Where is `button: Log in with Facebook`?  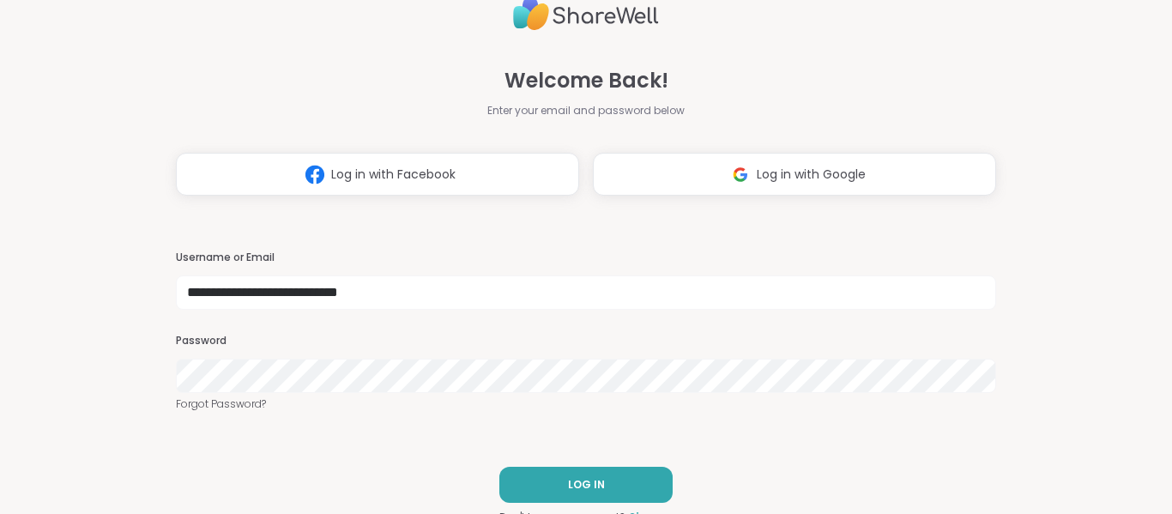 button: Log in with Facebook is located at coordinates (377, 174).